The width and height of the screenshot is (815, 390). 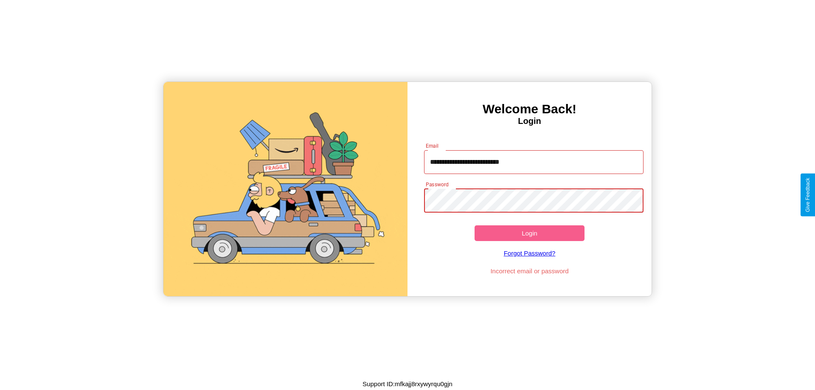 I want to click on p: Support ID: mfkajj8rxywyrqu0gjn, so click(x=408, y=384).